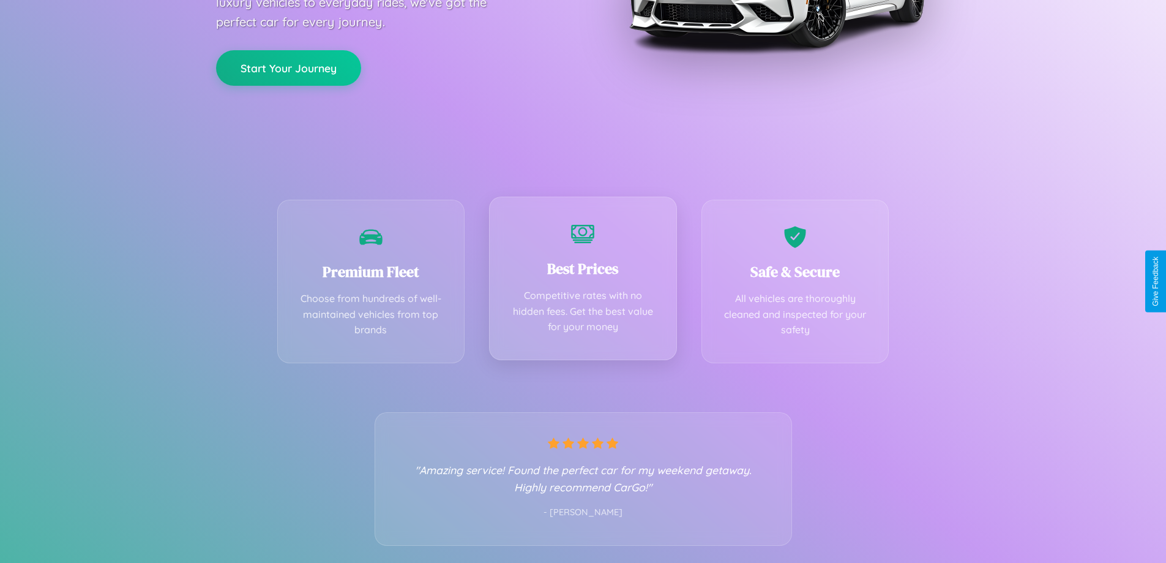  Describe the element at coordinates (371, 271) in the screenshot. I see `h3: Premium Fleet` at that location.